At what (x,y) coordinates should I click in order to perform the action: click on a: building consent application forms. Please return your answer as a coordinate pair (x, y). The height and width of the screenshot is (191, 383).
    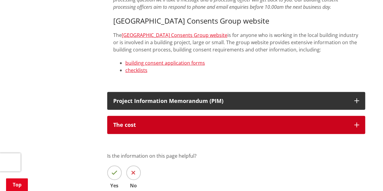
    Looking at the image, I should click on (165, 63).